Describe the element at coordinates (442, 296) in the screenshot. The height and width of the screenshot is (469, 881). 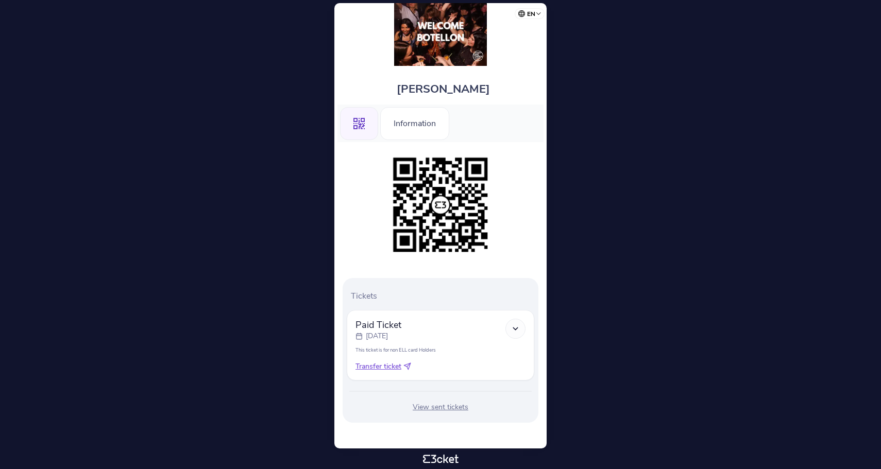
I see `p: Tickets` at that location.